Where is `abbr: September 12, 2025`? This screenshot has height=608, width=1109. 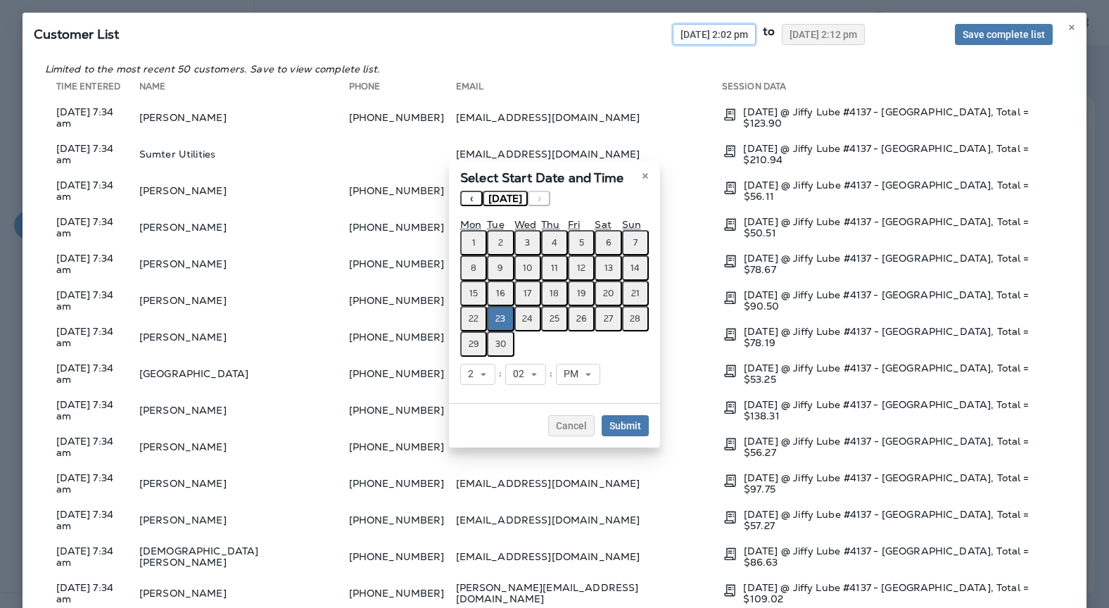
abbr: September 12, 2025 is located at coordinates (581, 268).